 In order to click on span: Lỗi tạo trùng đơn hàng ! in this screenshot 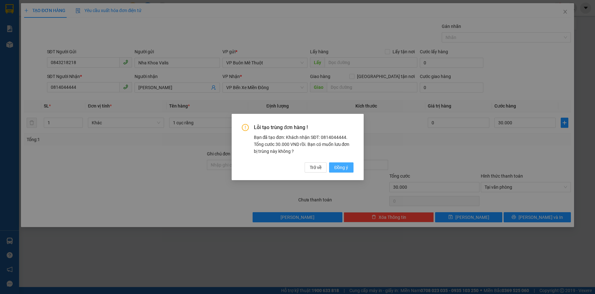, I will do `click(304, 128)`.